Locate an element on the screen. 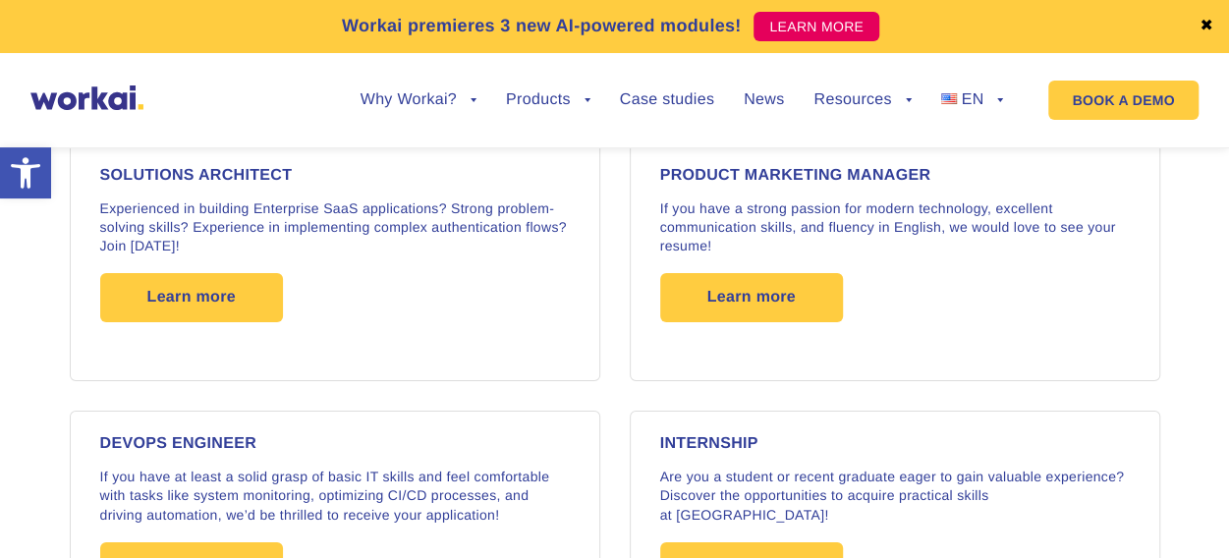 The width and height of the screenshot is (1229, 558). span: EN is located at coordinates (972, 99).